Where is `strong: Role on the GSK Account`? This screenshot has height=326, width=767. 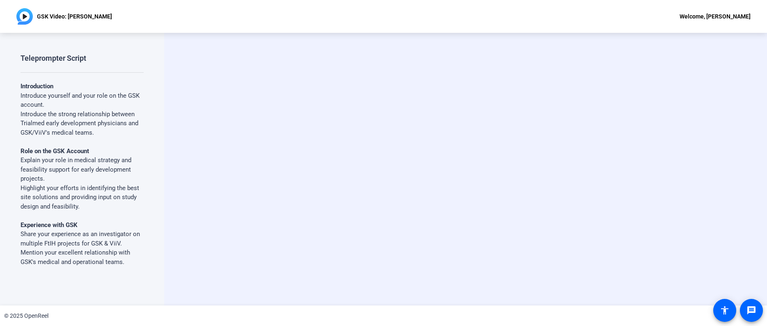
strong: Role on the GSK Account is located at coordinates (55, 151).